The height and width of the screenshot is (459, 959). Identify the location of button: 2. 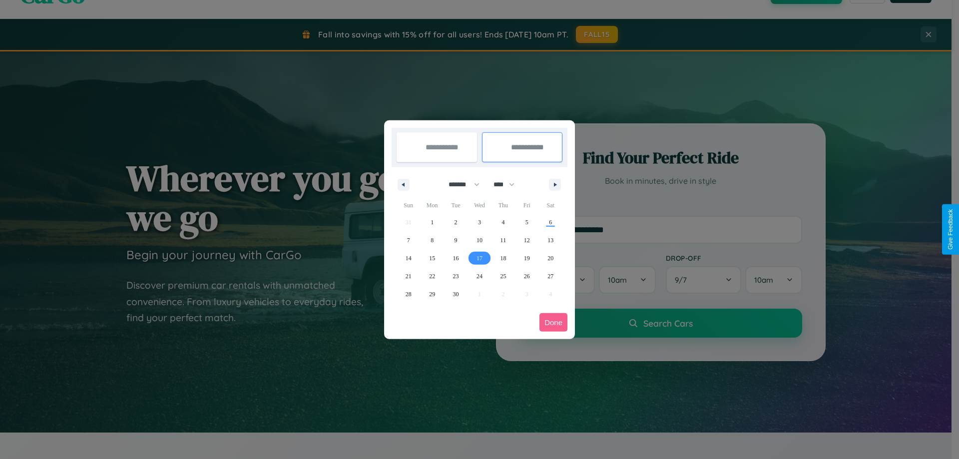
(456, 222).